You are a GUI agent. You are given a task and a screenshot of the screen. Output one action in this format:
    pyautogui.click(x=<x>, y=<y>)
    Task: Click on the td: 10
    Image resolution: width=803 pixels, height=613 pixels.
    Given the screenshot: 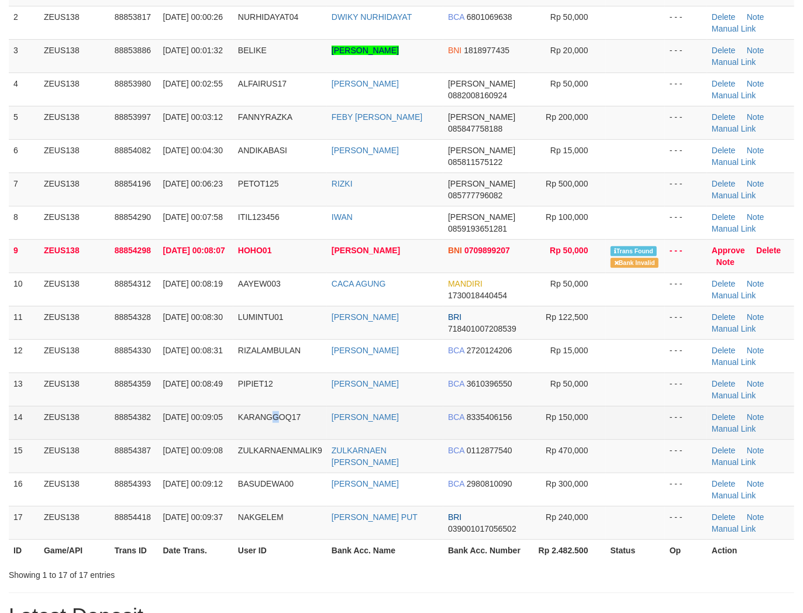 What is the action you would take?
    pyautogui.click(x=24, y=289)
    